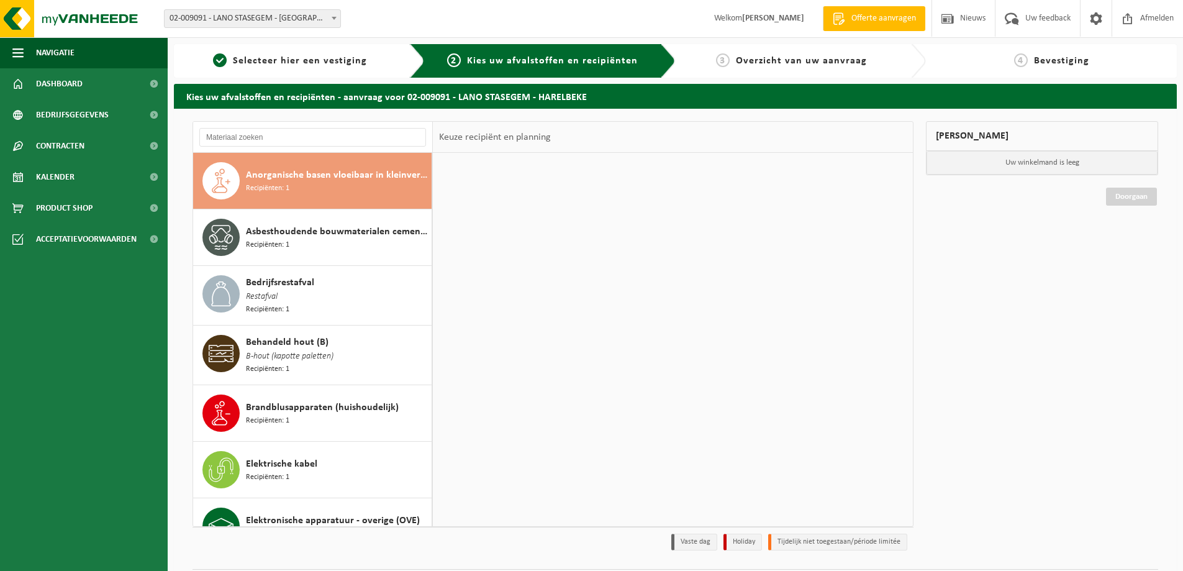 The height and width of the screenshot is (571, 1183). What do you see at coordinates (312, 237) in the screenshot?
I see `button: Asbesthoudende bouwmaterialen cementgebonden (hechtgebonden) Recipiënten: 1` at bounding box center [312, 237].